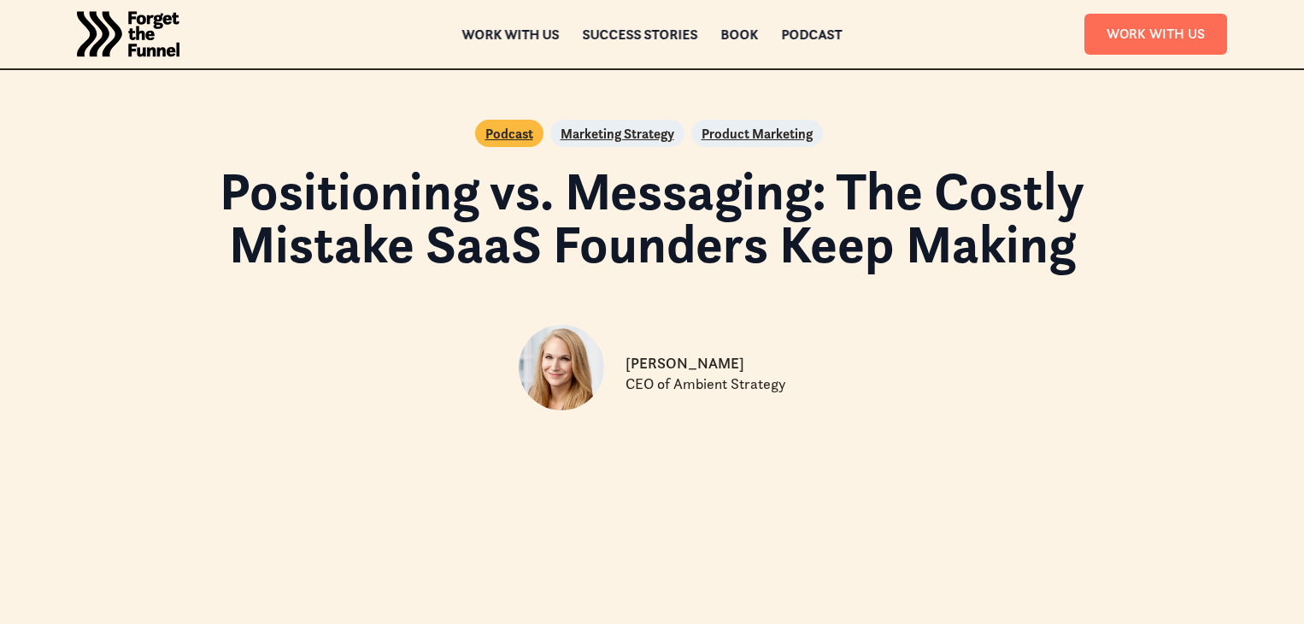 This screenshot has width=1304, height=624. I want to click on p: Product Marketing, so click(757, 133).